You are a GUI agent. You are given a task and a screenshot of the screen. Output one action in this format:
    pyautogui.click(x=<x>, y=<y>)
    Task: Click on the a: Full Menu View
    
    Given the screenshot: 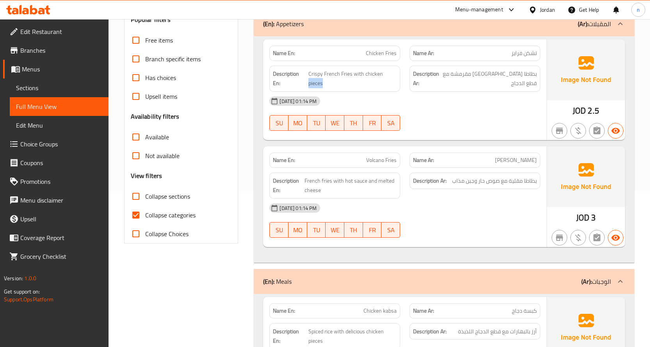 What is the action you would take?
    pyautogui.click(x=59, y=107)
    